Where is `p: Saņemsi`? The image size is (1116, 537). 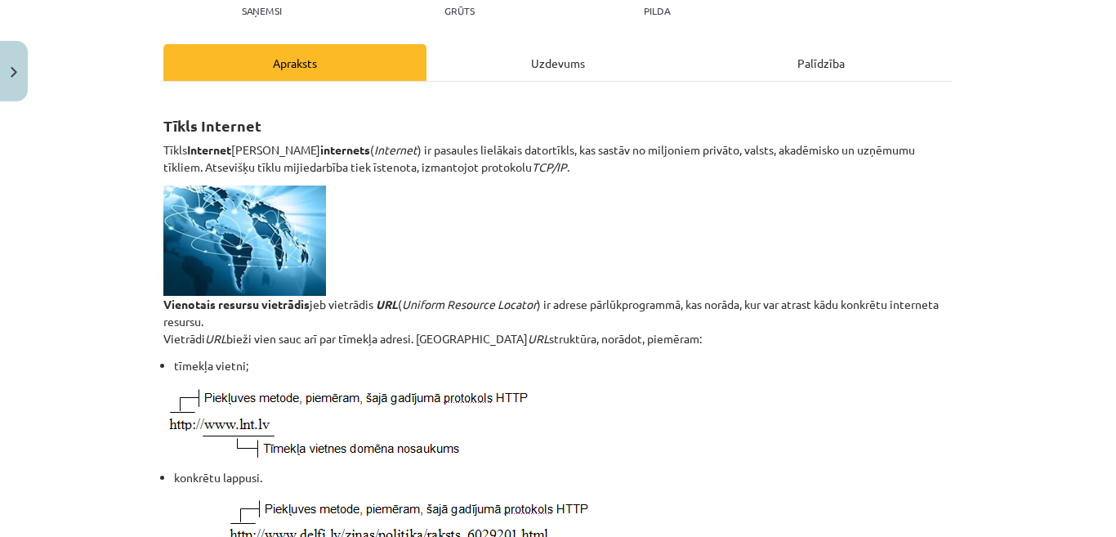
p: Saņemsi is located at coordinates (262, 11).